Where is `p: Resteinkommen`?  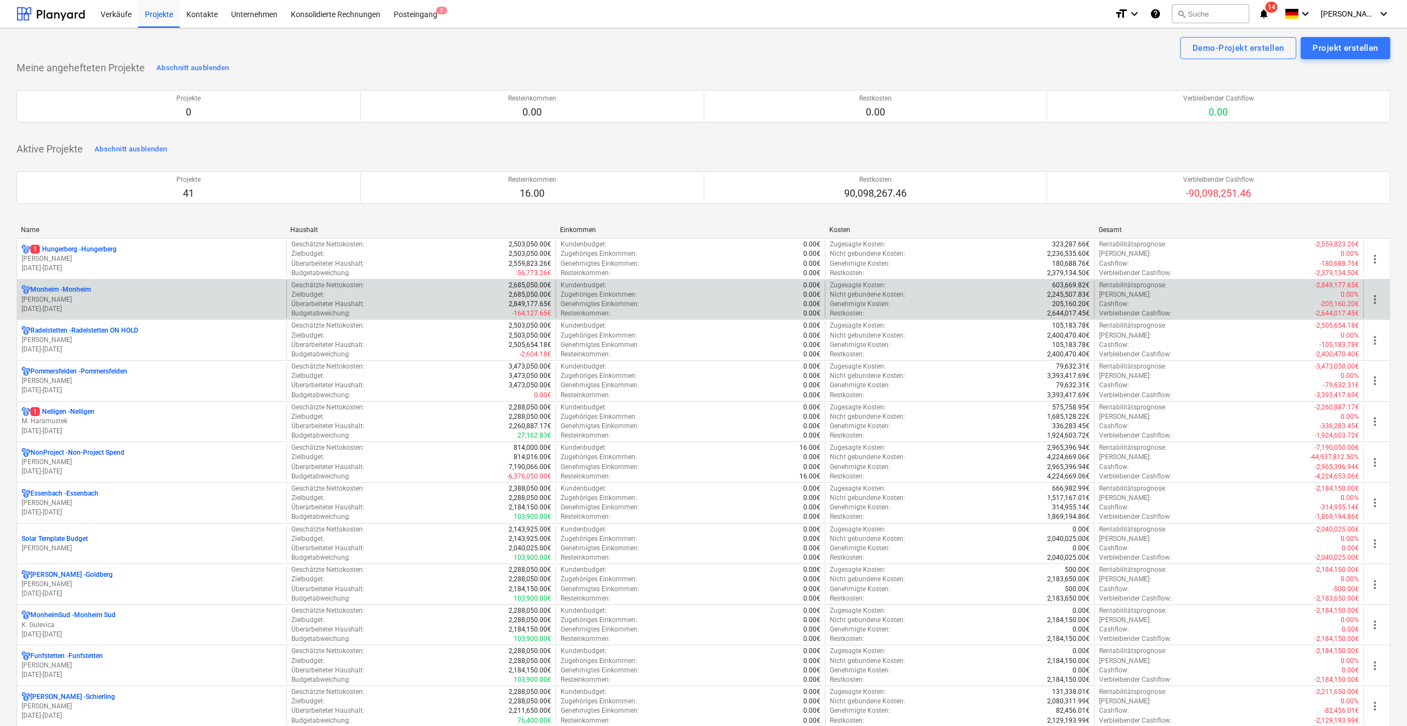 p: Resteinkommen is located at coordinates (532, 180).